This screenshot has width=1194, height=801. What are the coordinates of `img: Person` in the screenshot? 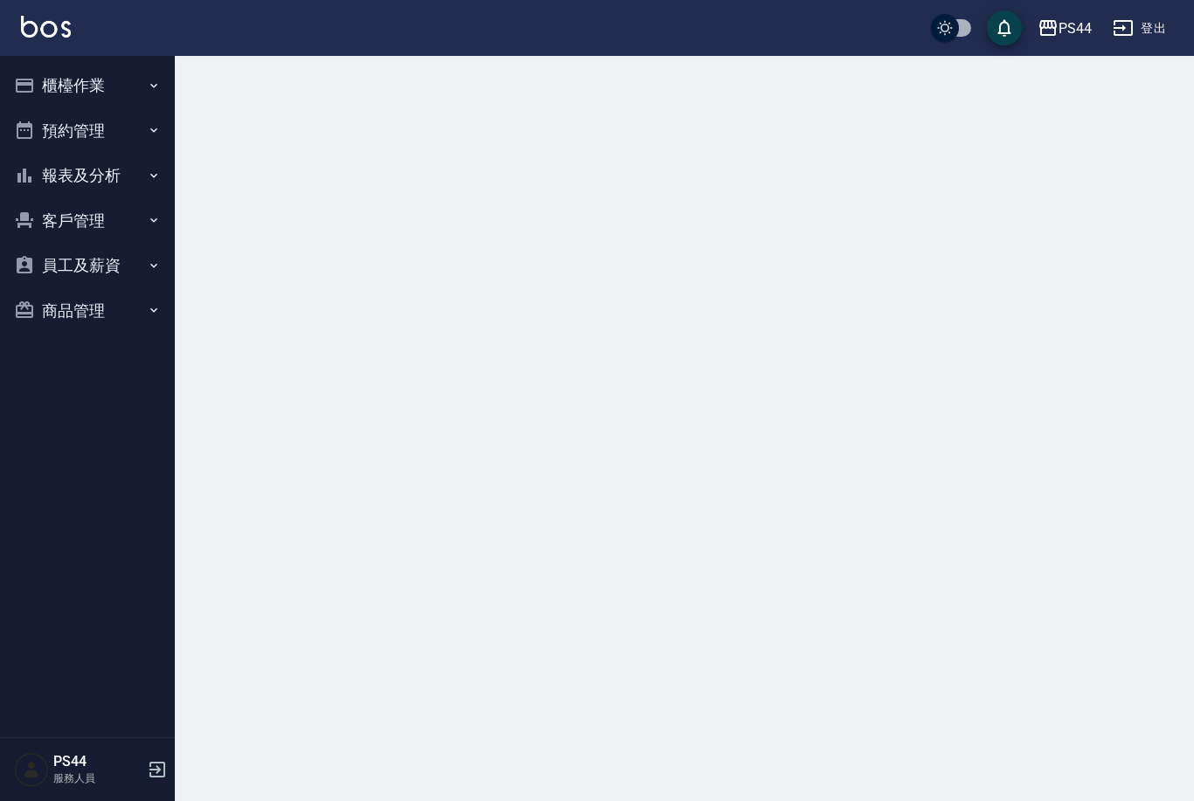 It's located at (31, 770).